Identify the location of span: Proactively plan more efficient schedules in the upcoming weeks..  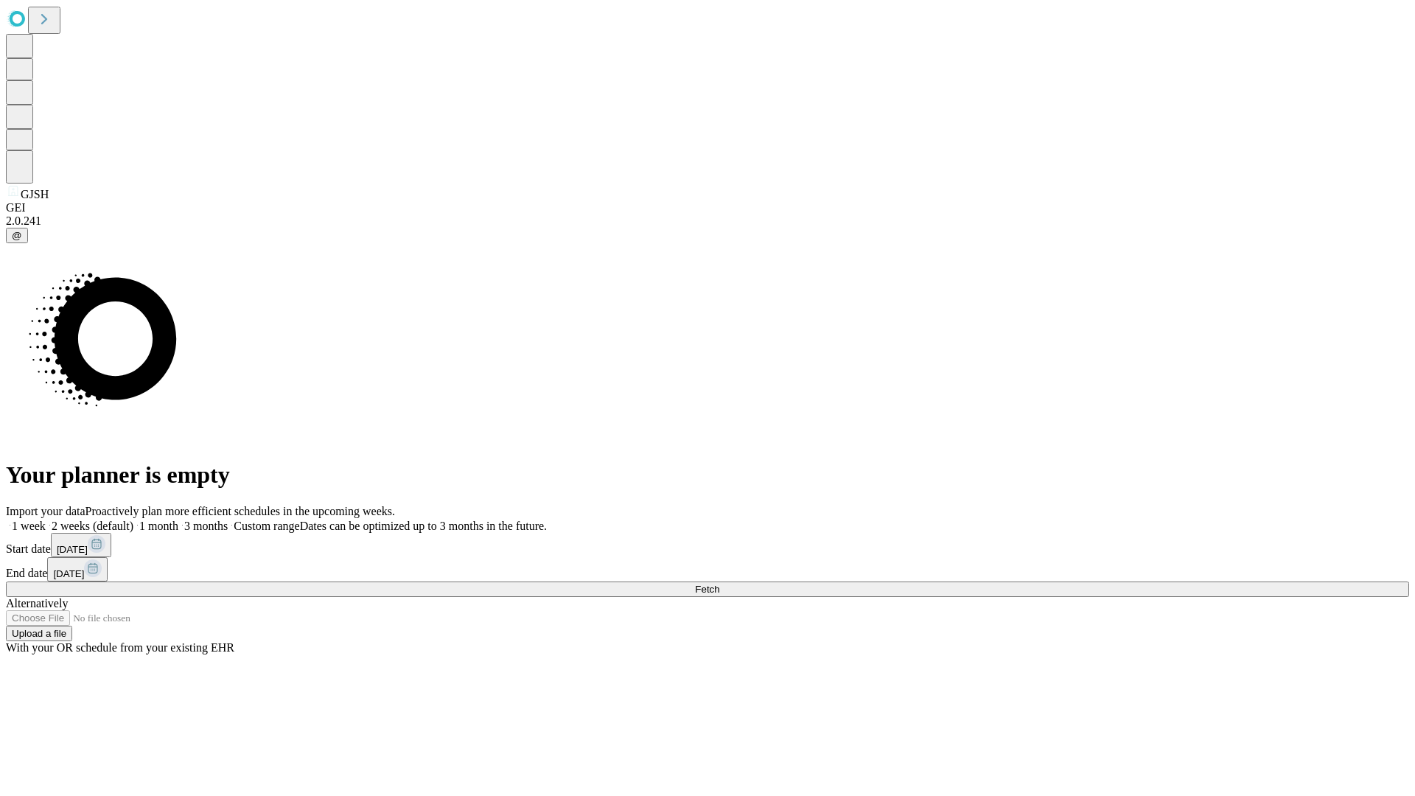
(240, 511).